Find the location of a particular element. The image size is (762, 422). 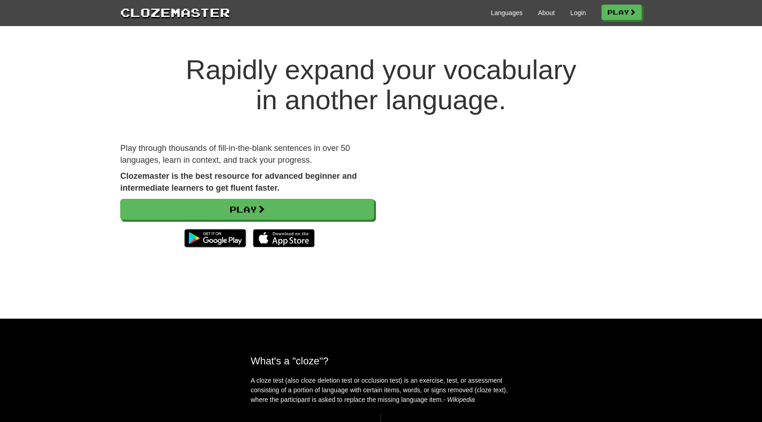

a: About is located at coordinates (546, 13).